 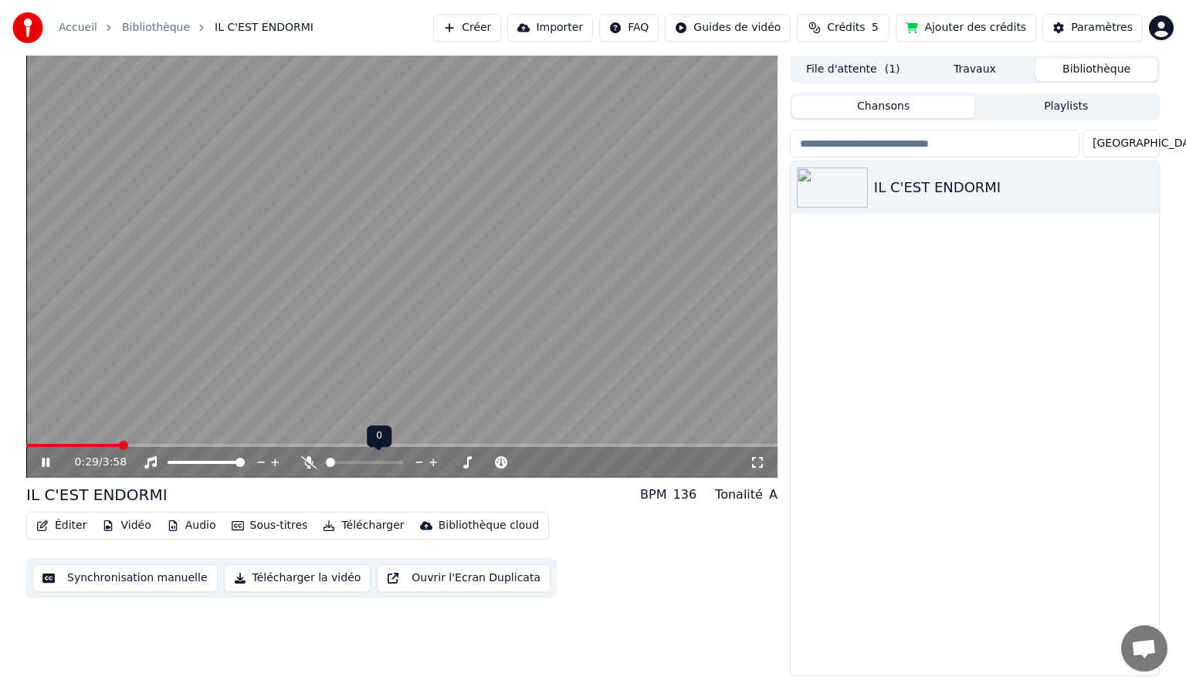 I want to click on div: Paramètres, so click(x=1102, y=28).